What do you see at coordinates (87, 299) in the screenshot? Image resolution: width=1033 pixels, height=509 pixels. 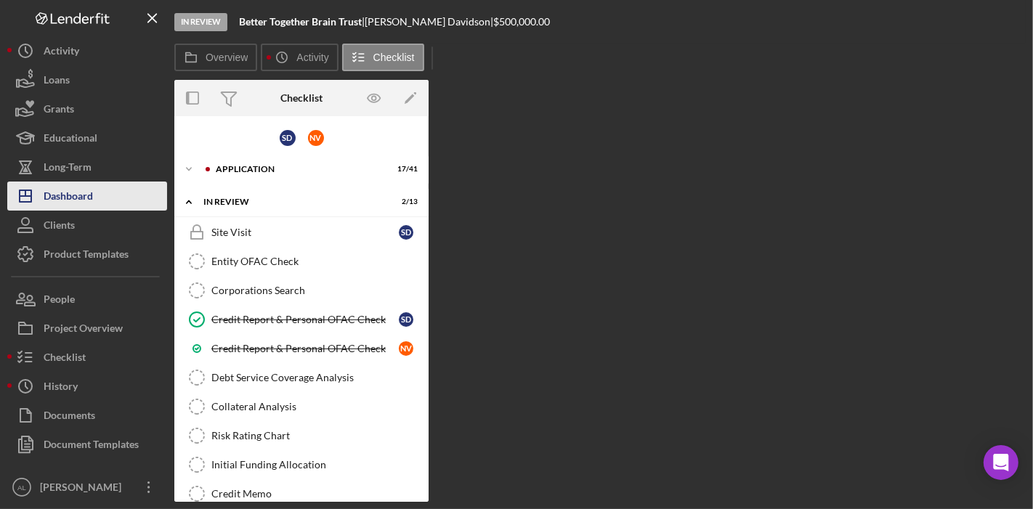 I see `a: People` at bounding box center [87, 299].